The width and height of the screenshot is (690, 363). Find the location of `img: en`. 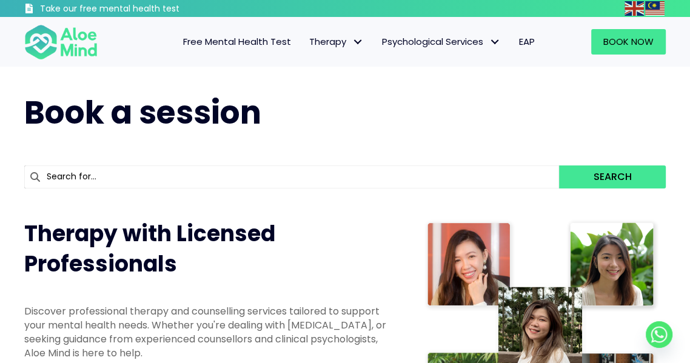

img: en is located at coordinates (634, 8).